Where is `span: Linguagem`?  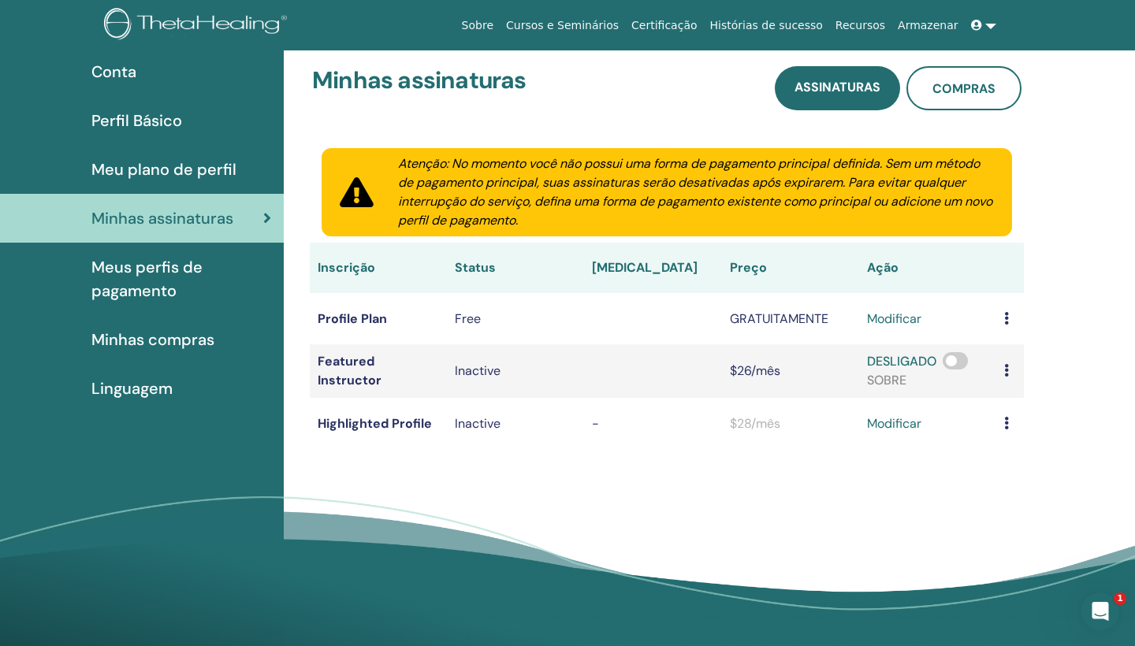 span: Linguagem is located at coordinates (132, 389).